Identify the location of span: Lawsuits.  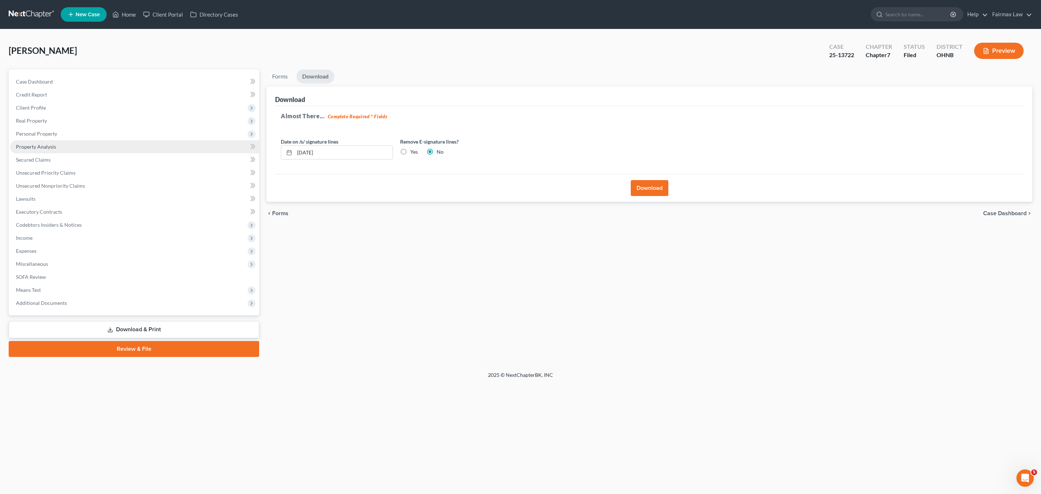
(26, 198).